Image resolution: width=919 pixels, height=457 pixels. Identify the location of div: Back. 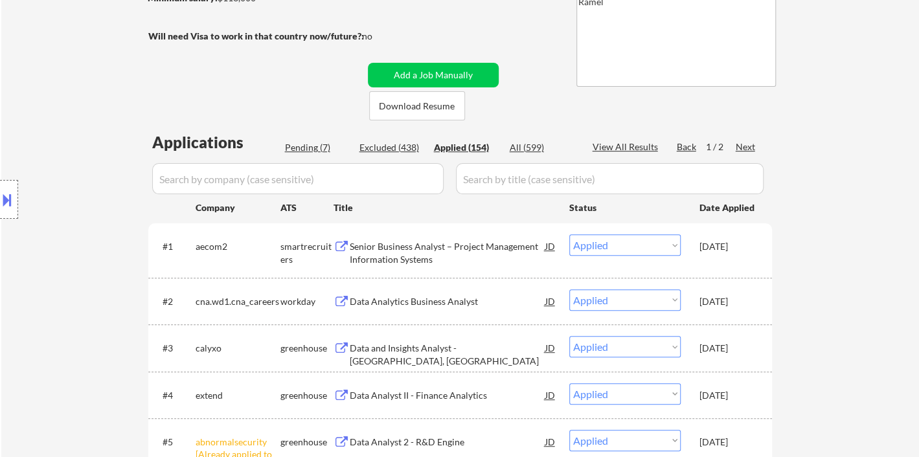
(687, 147).